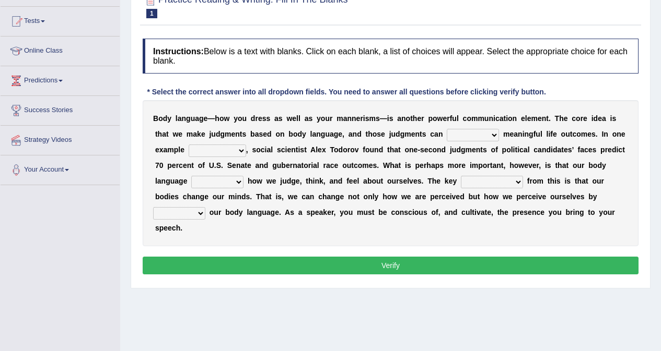  I want to click on b: p, so click(430, 119).